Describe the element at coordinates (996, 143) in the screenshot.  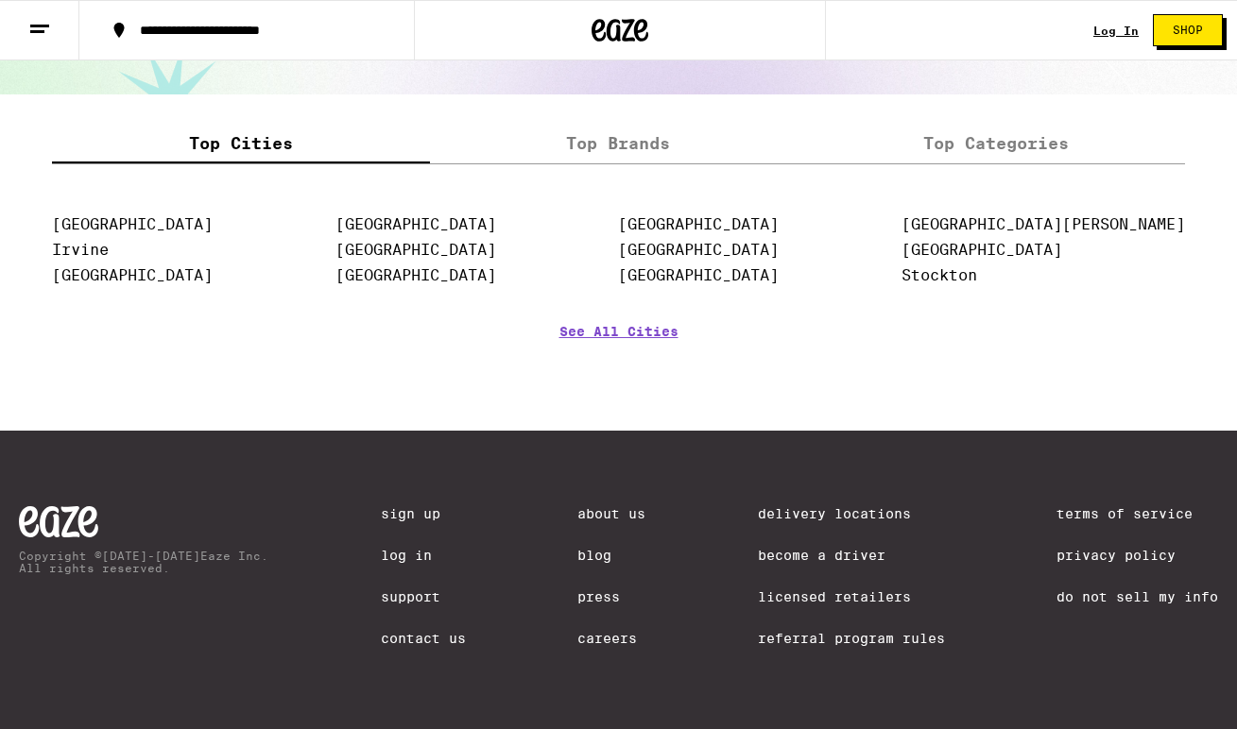
I see `label: Top Categories` at that location.